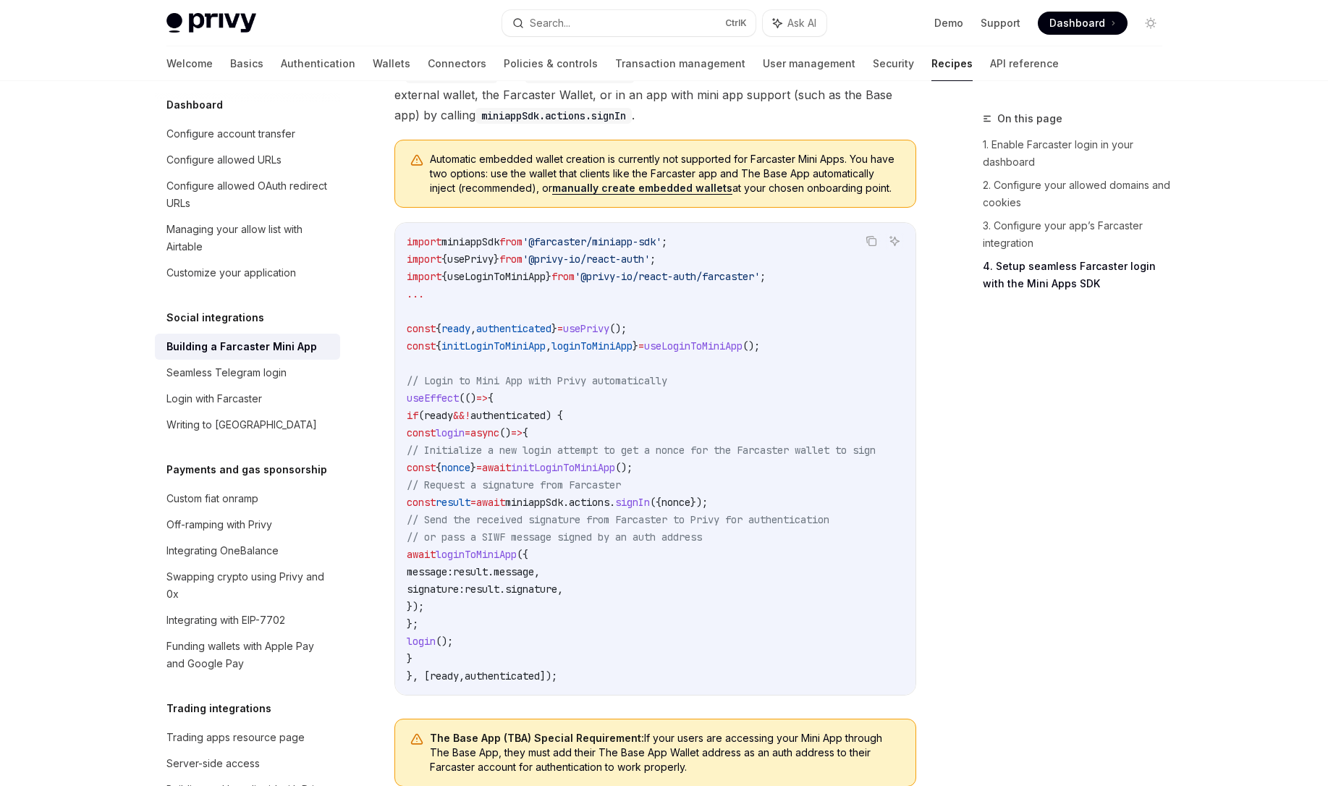 This screenshot has height=786, width=1328. Describe the element at coordinates (226, 620) in the screenshot. I see `div: Integrating with EIP-7702` at that location.